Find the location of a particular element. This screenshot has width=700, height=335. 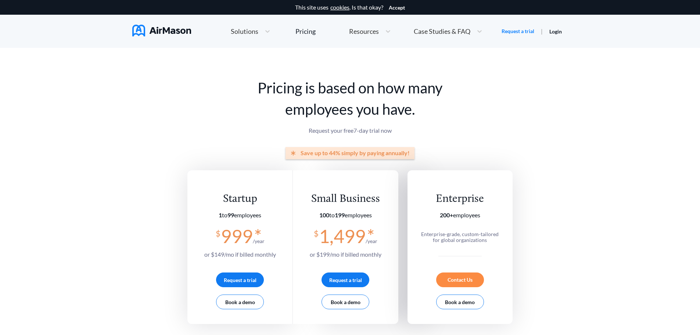

a: Request a trial is located at coordinates (518, 31).